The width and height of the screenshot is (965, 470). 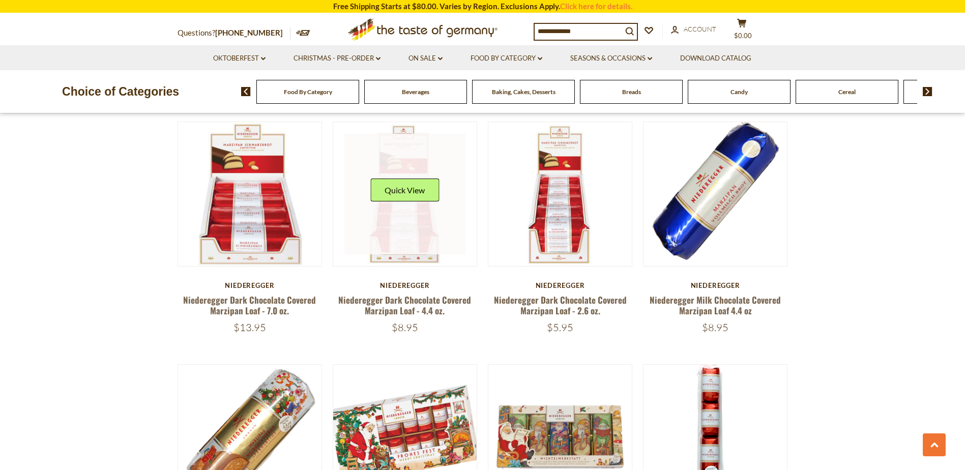 I want to click on a: Beverages, so click(x=416, y=92).